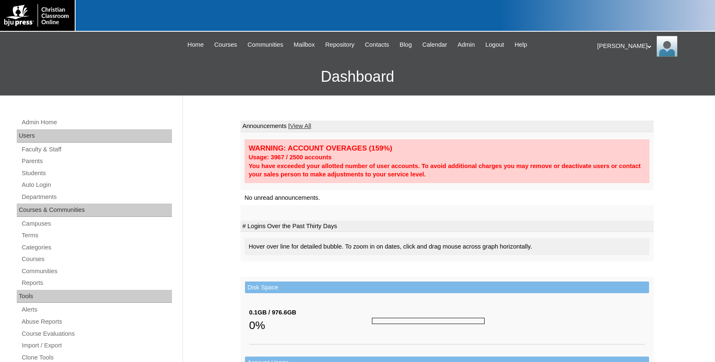 This screenshot has height=362, width=715. Describe the element at coordinates (447, 126) in the screenshot. I see `td: Announcements |` at that location.